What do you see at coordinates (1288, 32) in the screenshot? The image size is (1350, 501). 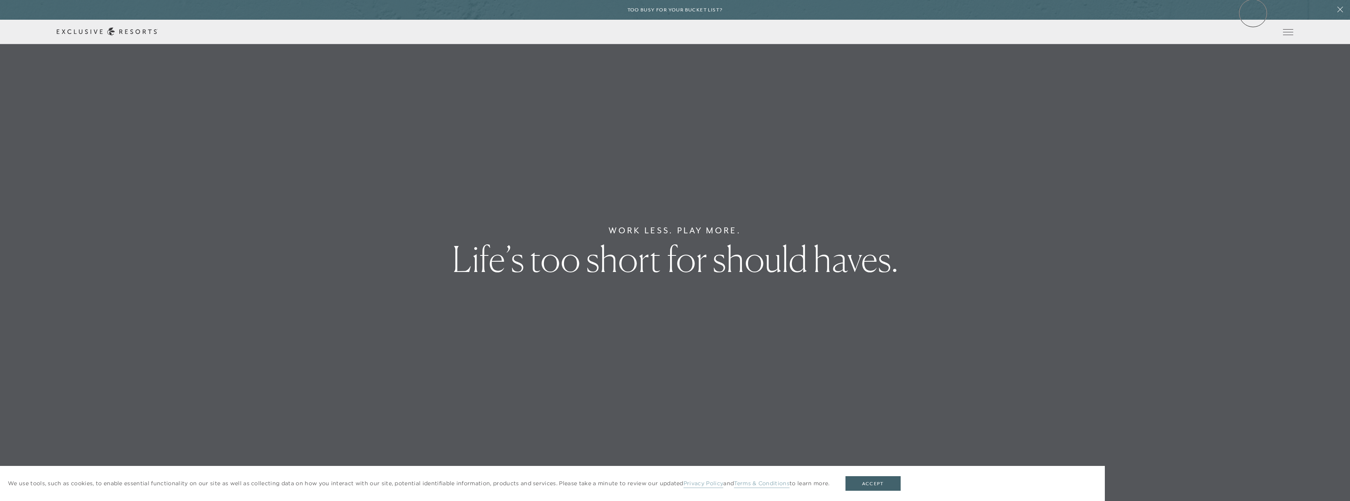 I see `button: Open navigation` at bounding box center [1288, 32].